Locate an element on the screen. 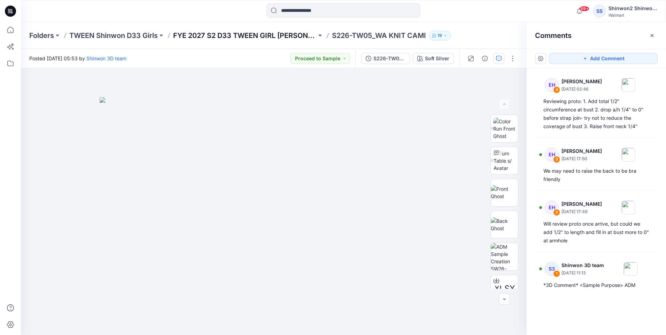  button: Details is located at coordinates (485, 58).